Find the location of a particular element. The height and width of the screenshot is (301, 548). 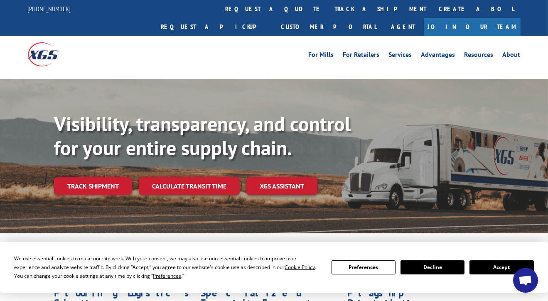

a: Agent is located at coordinates (403, 27).